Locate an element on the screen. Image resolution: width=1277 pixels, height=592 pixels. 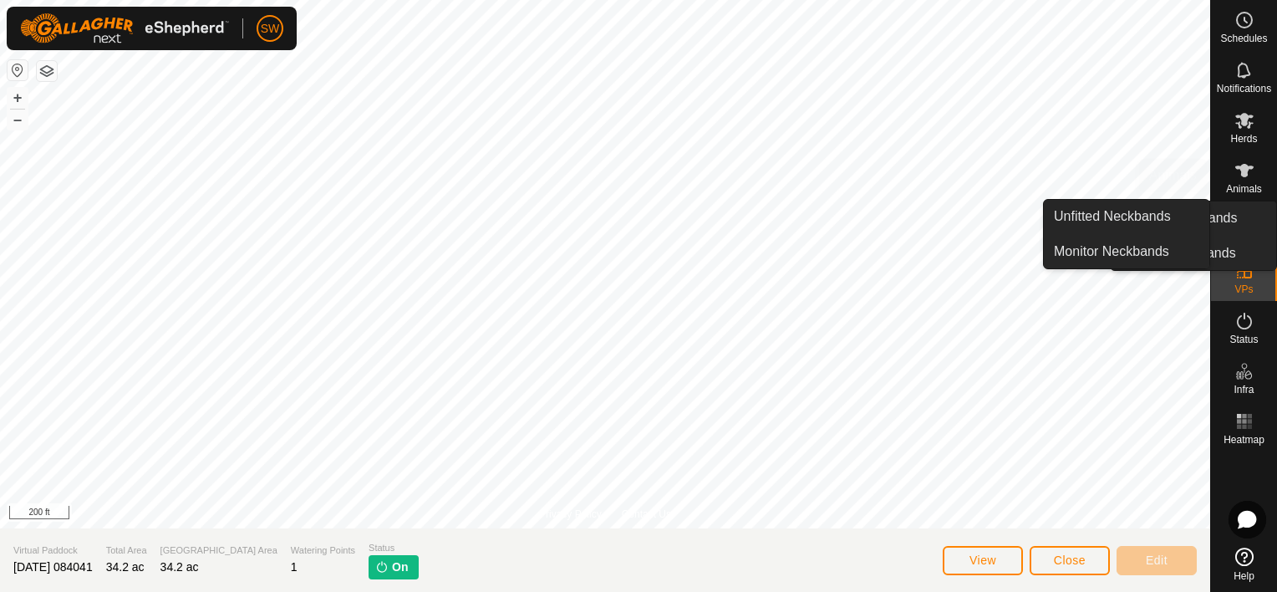
img: Gallagher Logo is located at coordinates (125, 28).